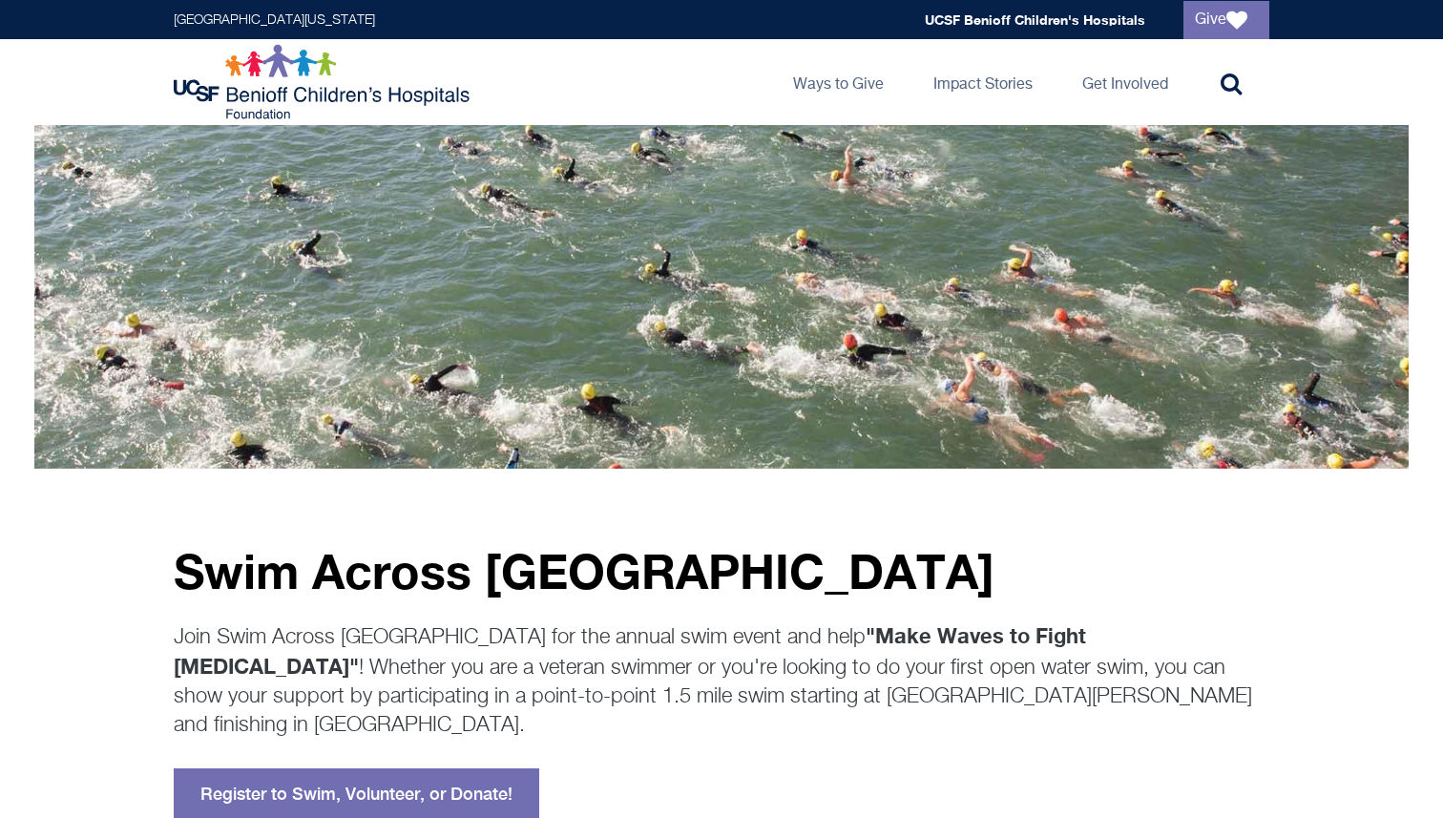  Describe the element at coordinates (1227, 20) in the screenshot. I see `a: Give` at that location.